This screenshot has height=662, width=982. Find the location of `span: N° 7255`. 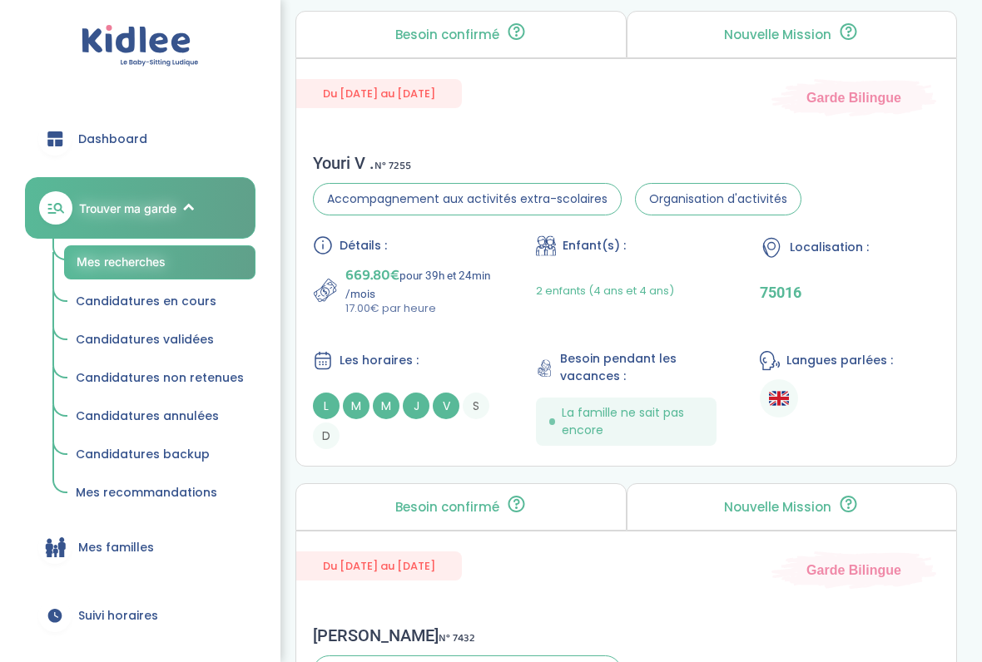

span: N° 7255 is located at coordinates (393, 166).